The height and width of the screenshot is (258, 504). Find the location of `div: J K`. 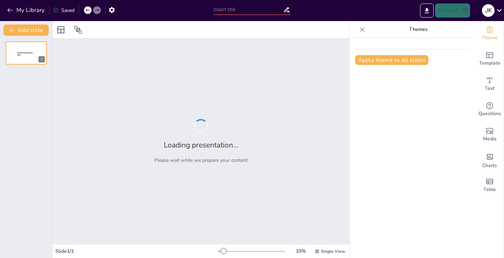

div: J K is located at coordinates (489, 11).